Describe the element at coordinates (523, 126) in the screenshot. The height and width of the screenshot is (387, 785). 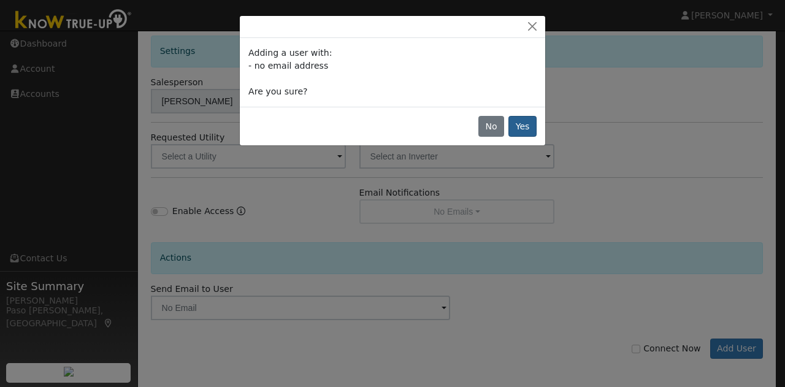
I see `button: Yes` at that location.